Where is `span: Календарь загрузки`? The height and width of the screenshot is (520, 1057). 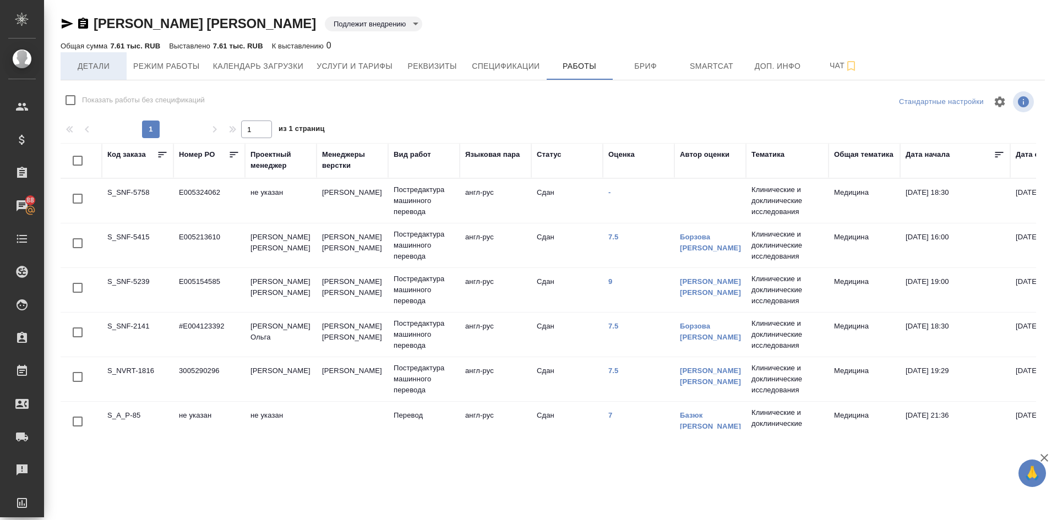 span: Календарь загрузки is located at coordinates (258, 66).